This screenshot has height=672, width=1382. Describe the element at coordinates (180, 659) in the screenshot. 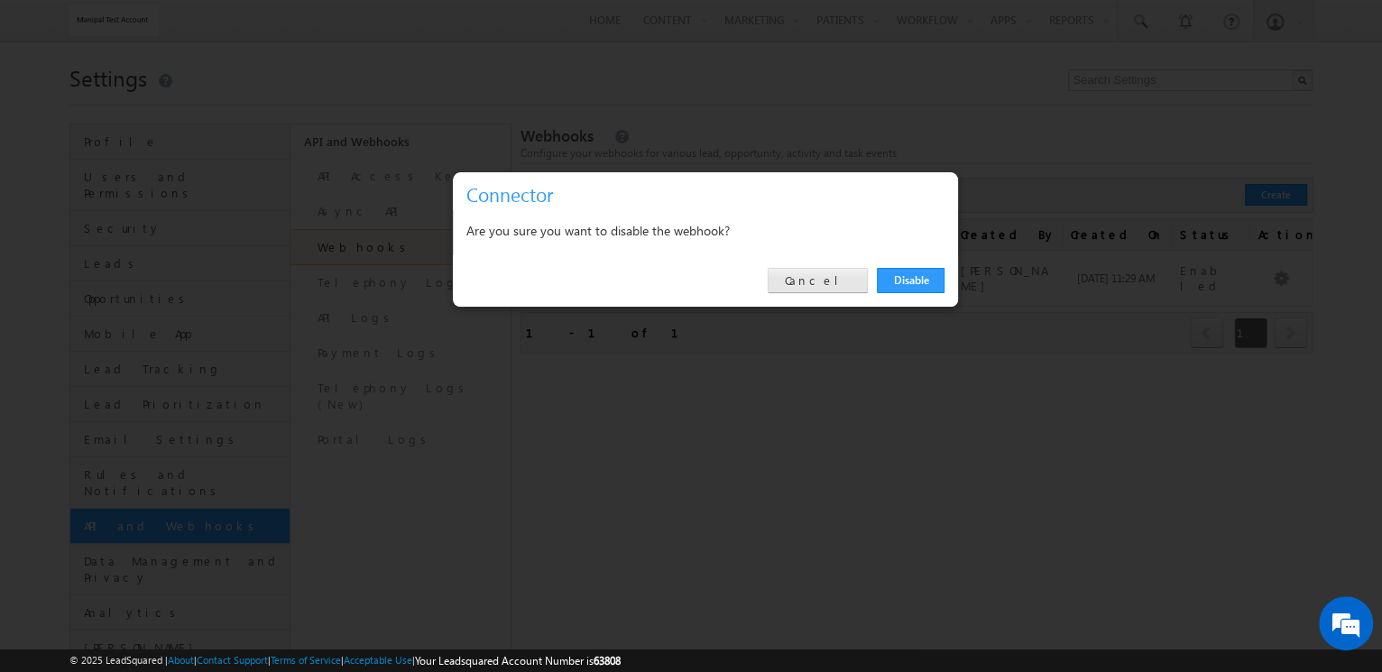

I see `a: About` at that location.